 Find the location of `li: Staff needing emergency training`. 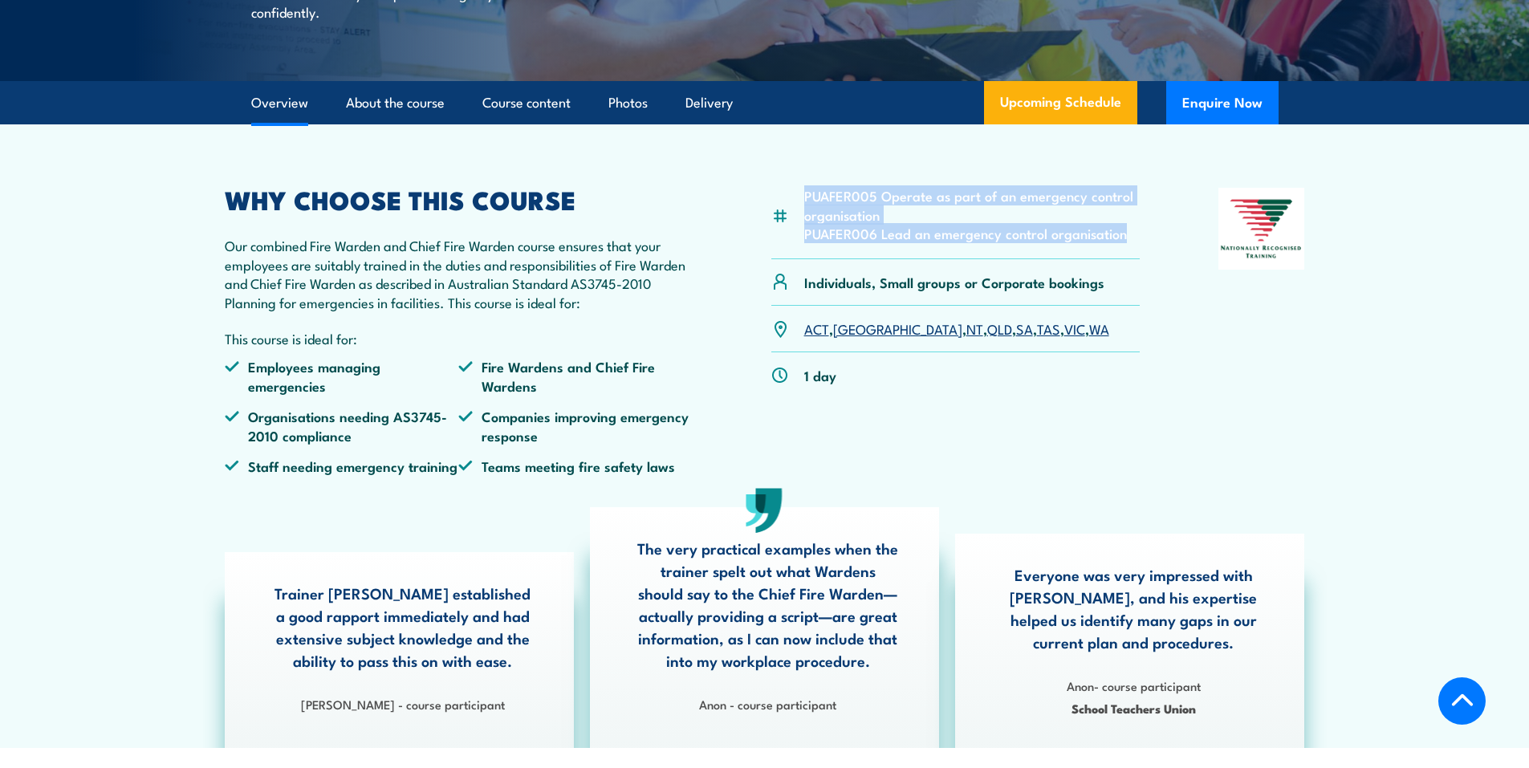

li: Staff needing emergency training is located at coordinates (342, 466).